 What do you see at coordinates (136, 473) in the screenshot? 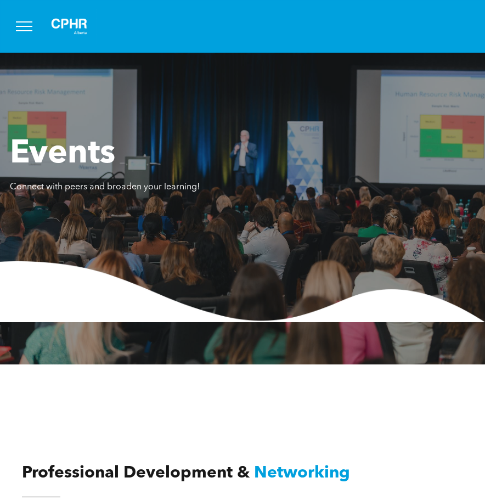
I see `span: Professional Development &` at bounding box center [136, 473].